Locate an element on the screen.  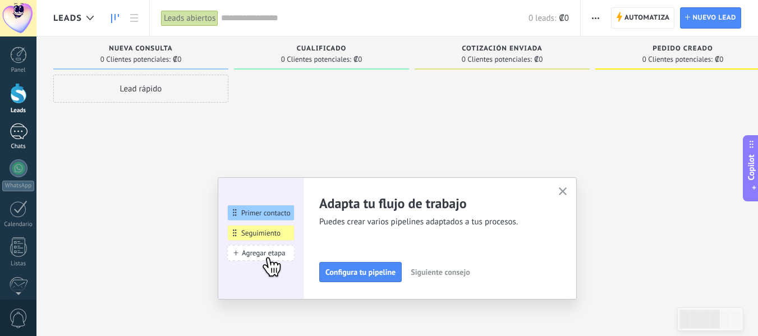
span: Automatiza is located at coordinates (647, 18).